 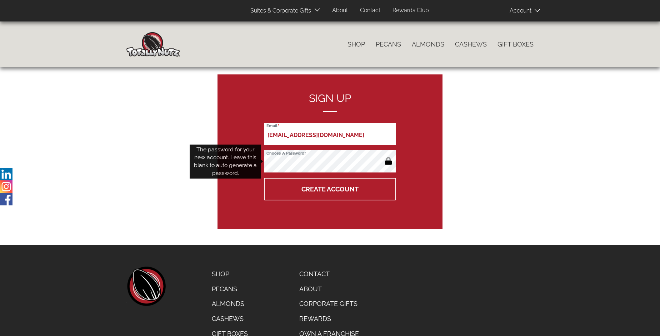 What do you see at coordinates (516, 44) in the screenshot?
I see `a: Gift Boxes` at bounding box center [516, 44].